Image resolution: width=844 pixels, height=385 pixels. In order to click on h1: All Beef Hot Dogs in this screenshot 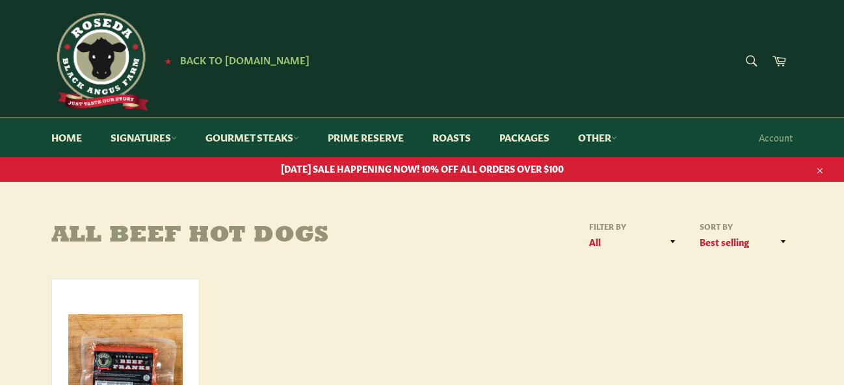, I will do `click(237, 237)`.